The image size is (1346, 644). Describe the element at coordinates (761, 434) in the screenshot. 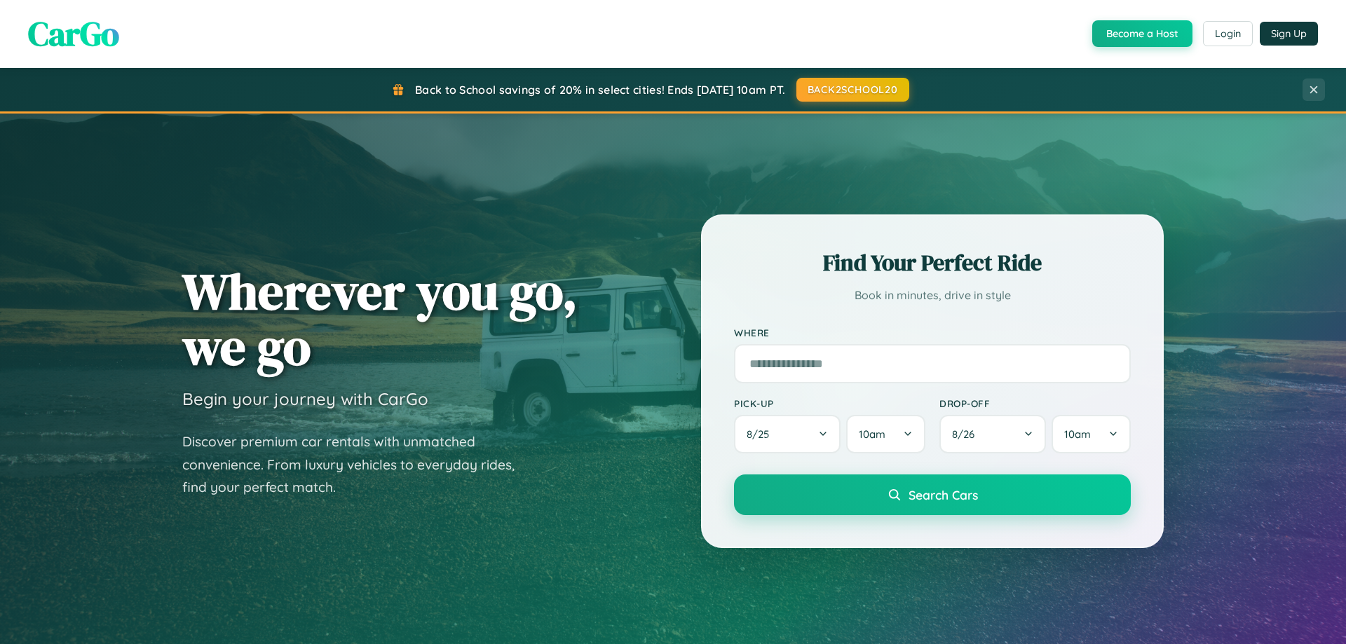

I see `span: 8 / 25` at that location.